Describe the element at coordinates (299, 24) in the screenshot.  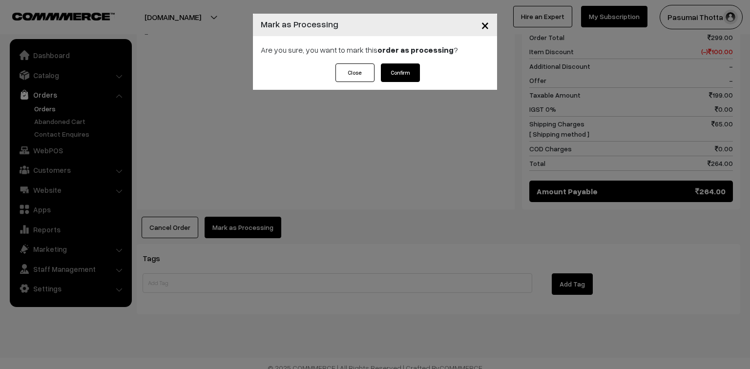
I see `h4: Mark as Processing` at that location.